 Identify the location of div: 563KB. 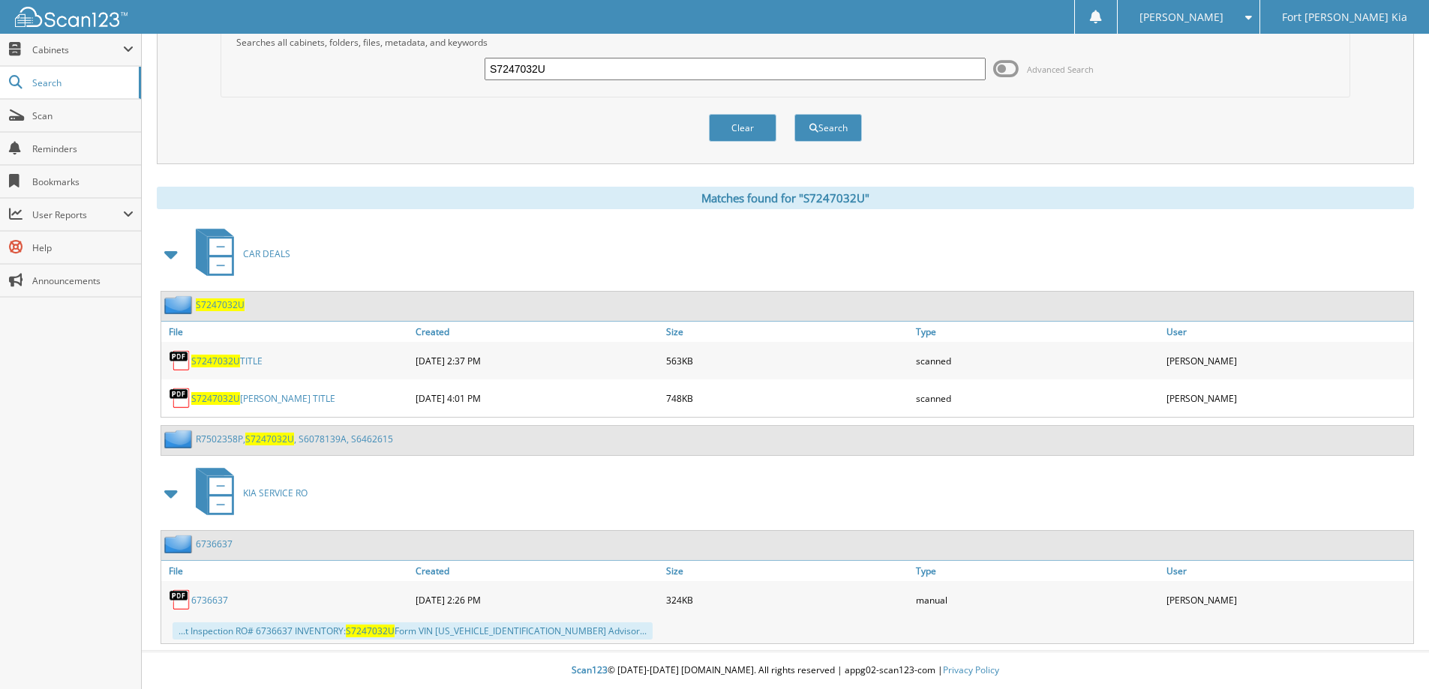
(788, 361).